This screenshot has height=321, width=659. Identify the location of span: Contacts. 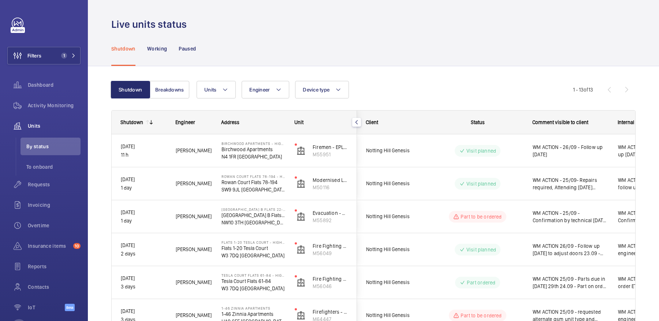
(54, 287).